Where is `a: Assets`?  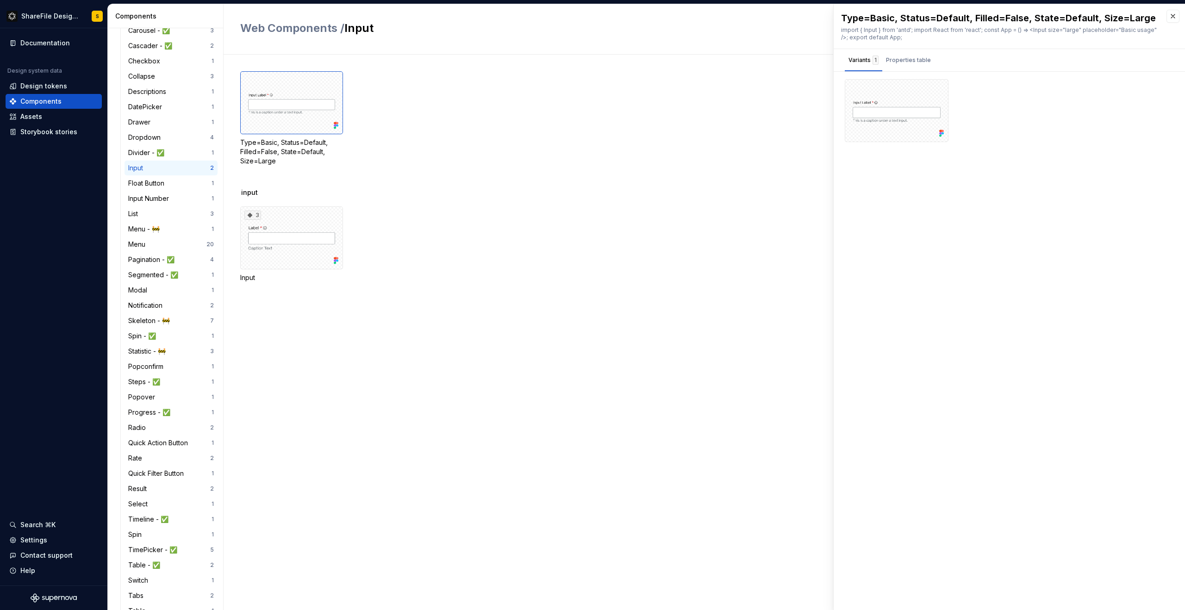 a: Assets is located at coordinates (54, 117).